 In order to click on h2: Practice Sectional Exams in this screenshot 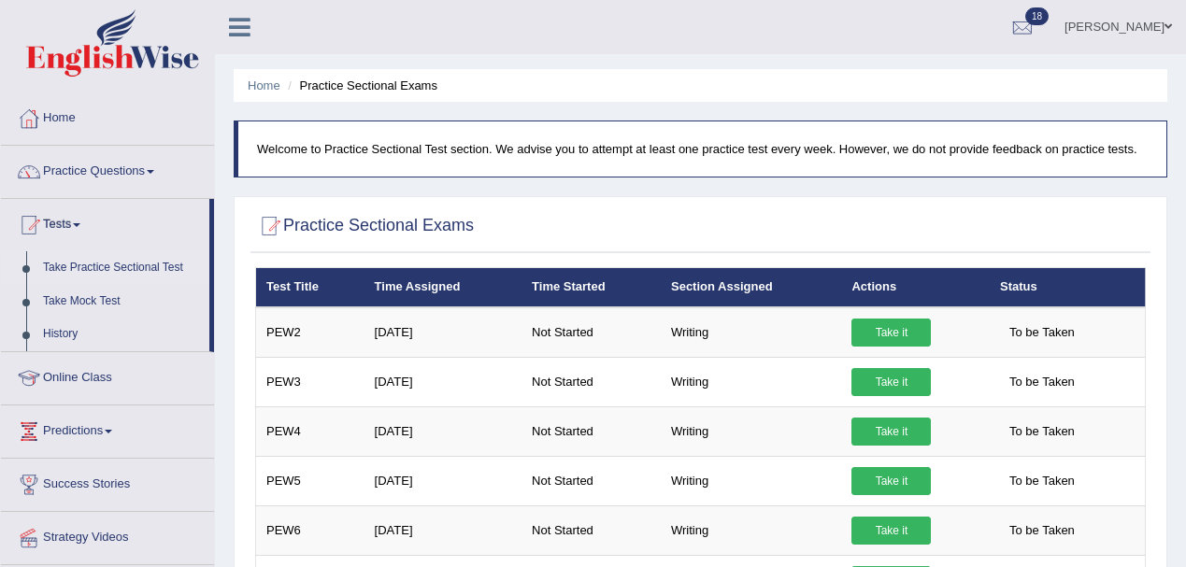, I will do `click(364, 226)`.